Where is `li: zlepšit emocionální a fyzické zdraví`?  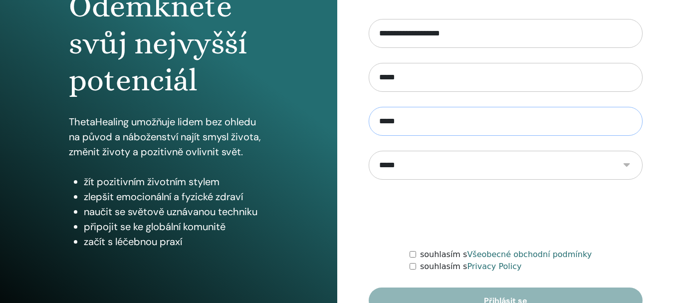
li: zlepšit emocionální a fyzické zdraví is located at coordinates (176, 196).